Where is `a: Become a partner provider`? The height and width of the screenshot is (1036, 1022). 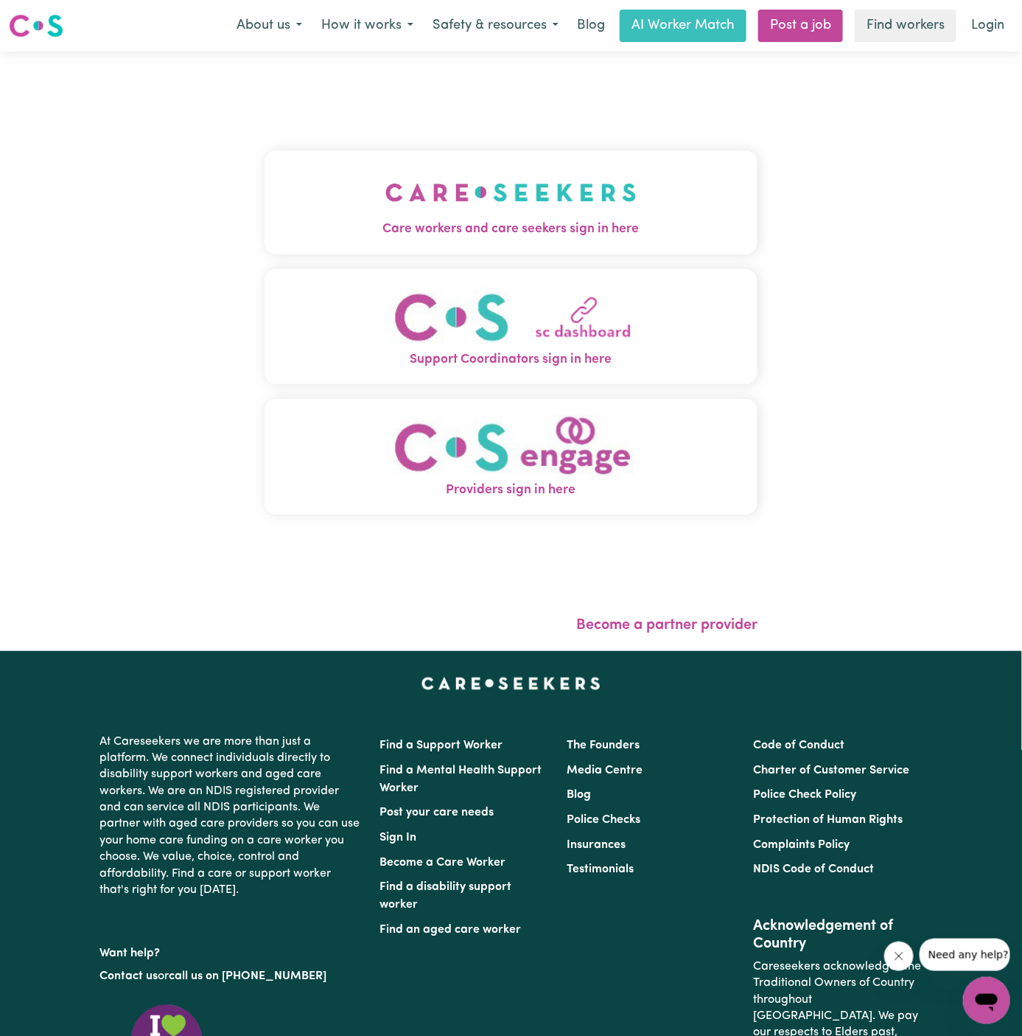
a: Become a partner provider is located at coordinates (667, 625).